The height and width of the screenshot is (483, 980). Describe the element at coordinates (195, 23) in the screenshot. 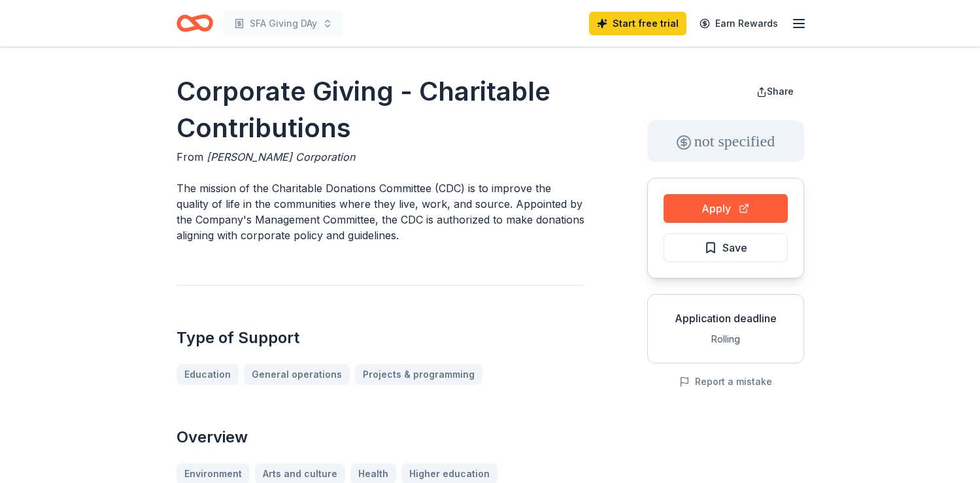

I see `a: Home` at that location.